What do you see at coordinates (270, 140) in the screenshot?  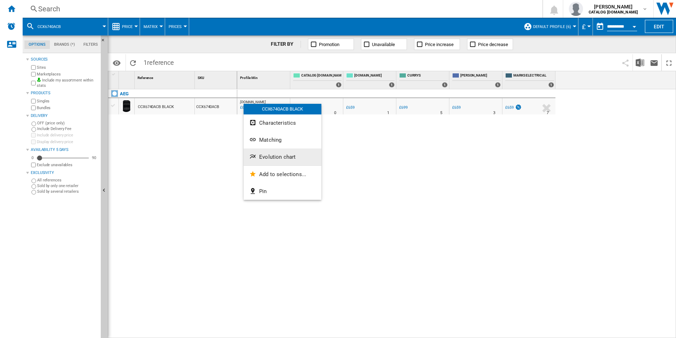 I see `span: Matching` at bounding box center [270, 140].